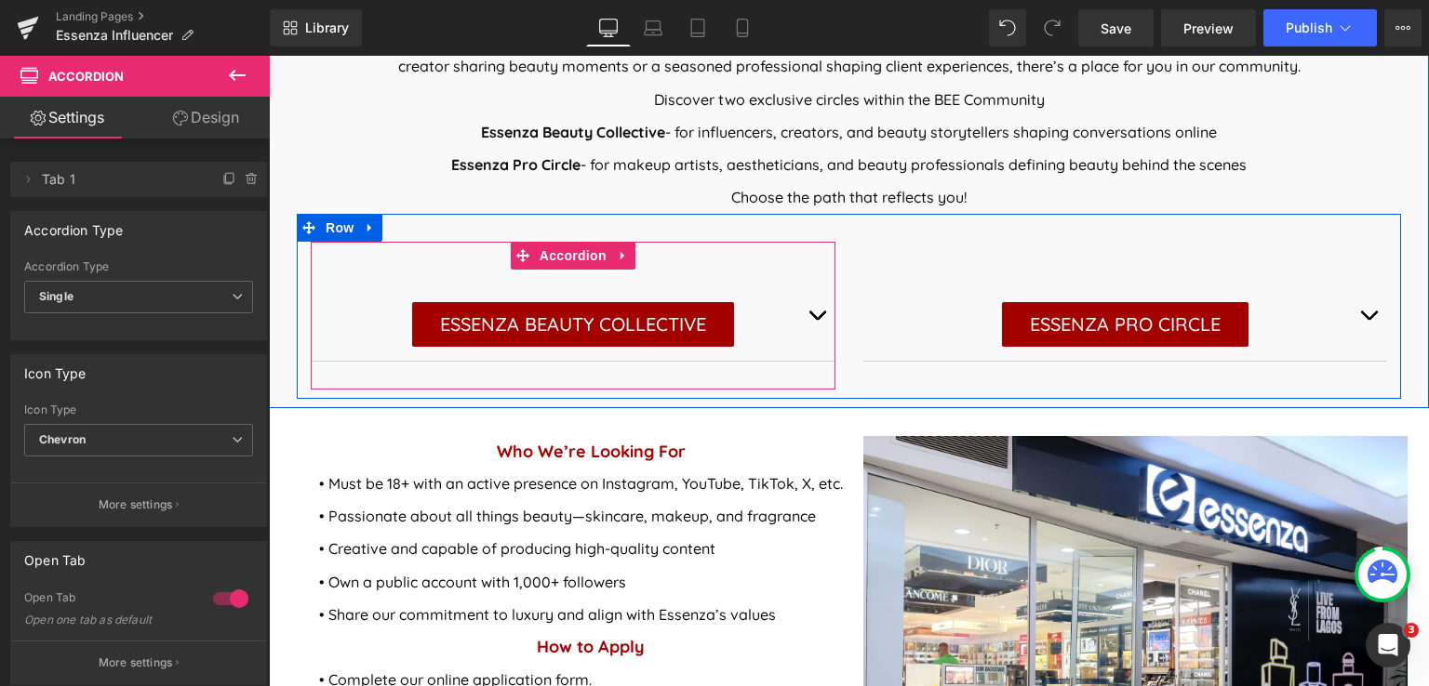  Describe the element at coordinates (579, 109) in the screenshot. I see `font: - for makeup artists, aestheticians, and beauty professionals defining beauty behind the scenes` at that location.